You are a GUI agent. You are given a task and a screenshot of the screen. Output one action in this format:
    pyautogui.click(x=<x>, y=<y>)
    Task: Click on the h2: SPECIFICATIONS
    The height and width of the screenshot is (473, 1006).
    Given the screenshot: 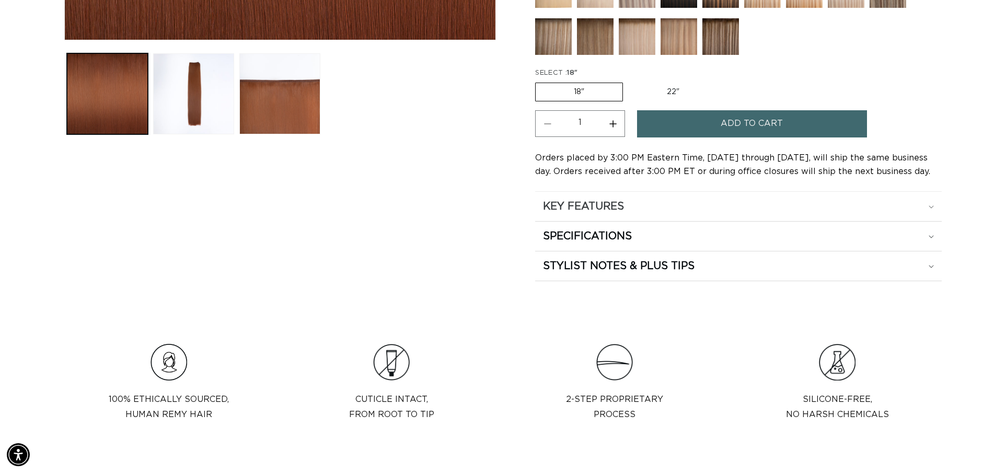 What is the action you would take?
    pyautogui.click(x=588, y=236)
    